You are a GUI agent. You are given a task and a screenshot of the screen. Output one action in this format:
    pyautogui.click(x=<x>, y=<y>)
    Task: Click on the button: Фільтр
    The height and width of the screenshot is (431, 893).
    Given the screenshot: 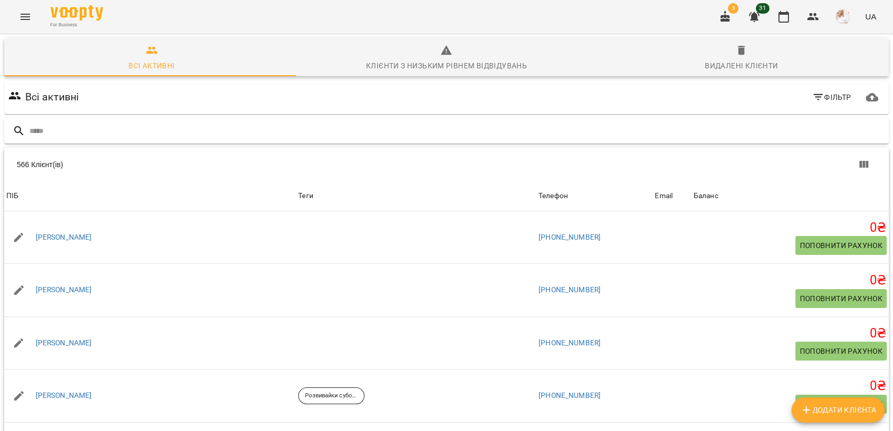 What is the action you would take?
    pyautogui.click(x=831, y=97)
    